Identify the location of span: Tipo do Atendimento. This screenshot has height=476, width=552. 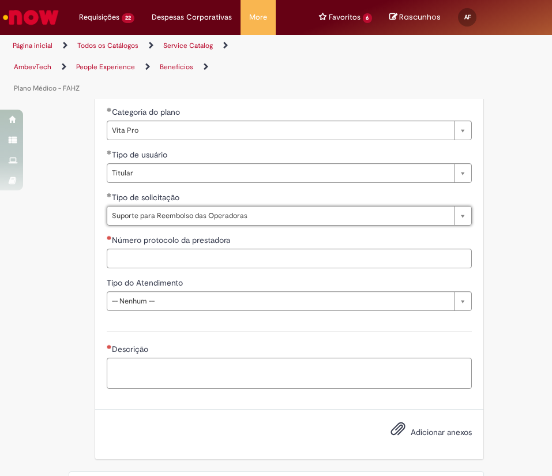
(146, 283).